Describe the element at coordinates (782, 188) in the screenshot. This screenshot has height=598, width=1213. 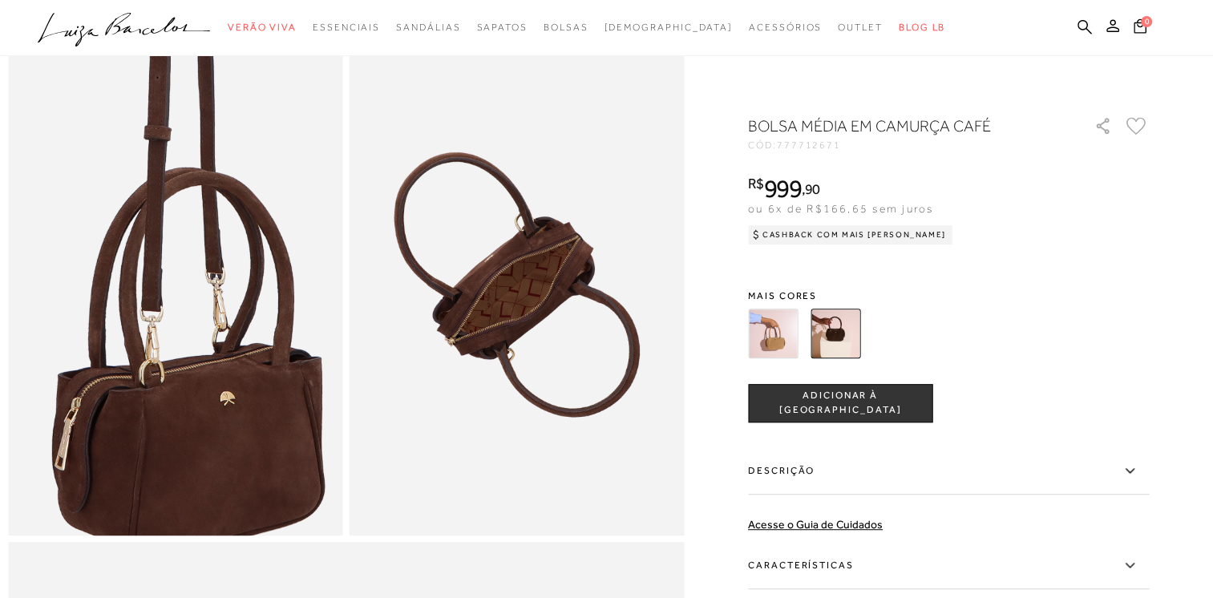
I see `span: 999` at that location.